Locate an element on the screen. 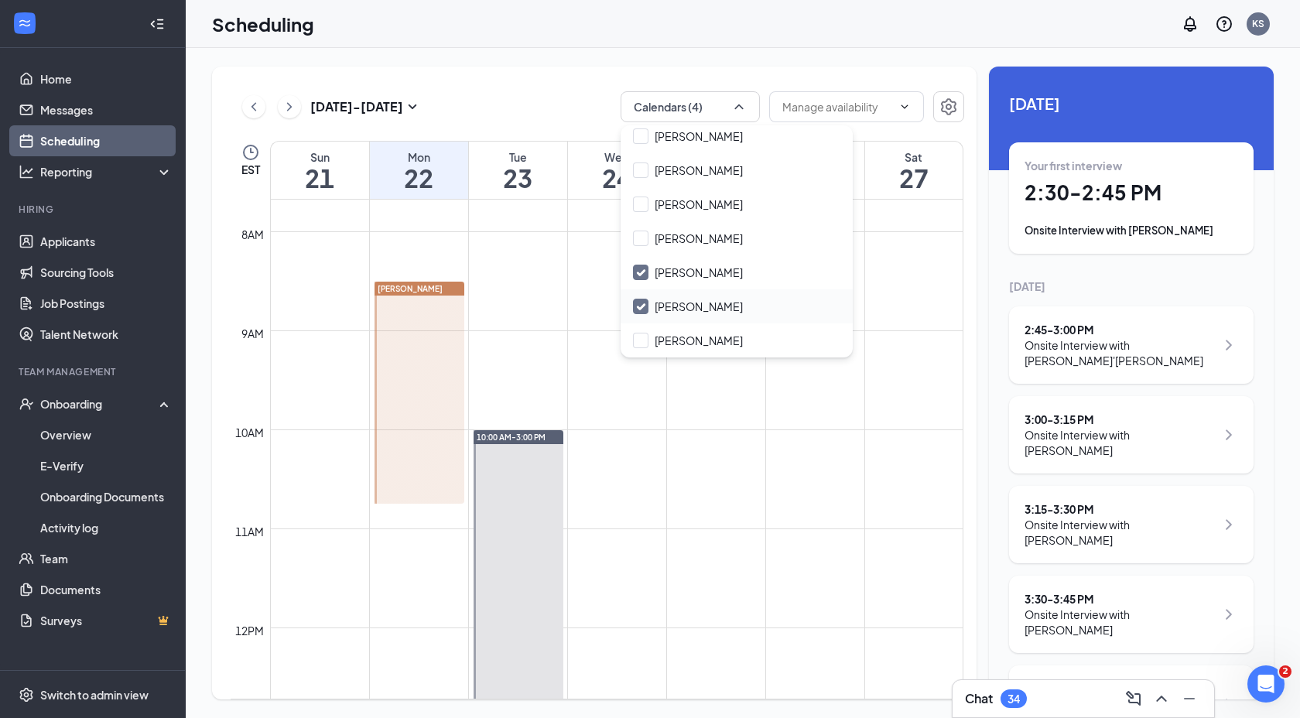  div: Sat is located at coordinates (914, 157).